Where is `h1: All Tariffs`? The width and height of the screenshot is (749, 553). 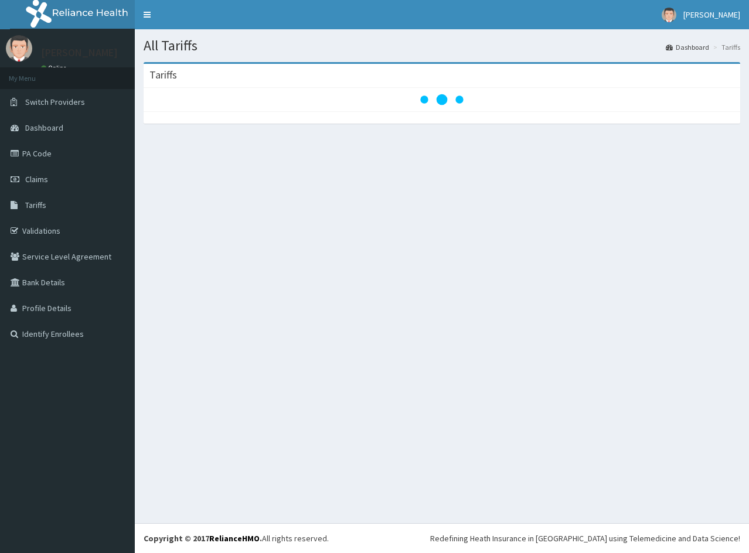
h1: All Tariffs is located at coordinates (442, 46).